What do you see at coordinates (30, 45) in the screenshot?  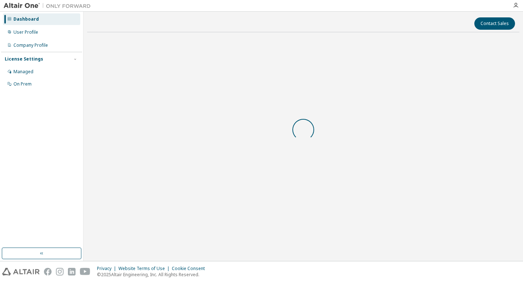 I see `div: Company Profile` at bounding box center [30, 45].